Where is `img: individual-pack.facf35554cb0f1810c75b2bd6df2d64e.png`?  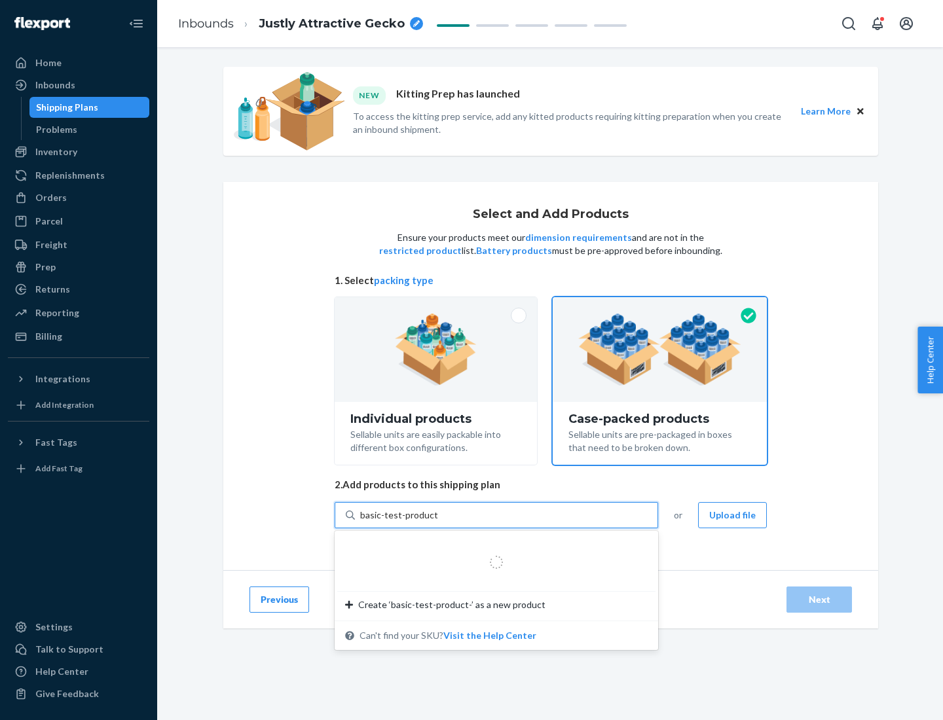 img: individual-pack.facf35554cb0f1810c75b2bd6df2d64e.png is located at coordinates (435, 350).